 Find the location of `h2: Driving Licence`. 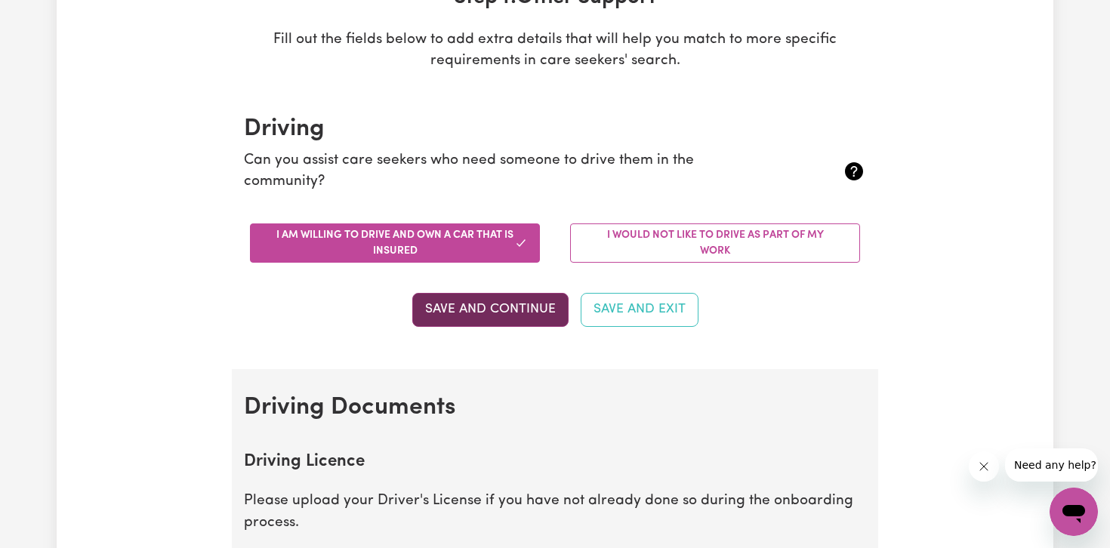

h2: Driving Licence is located at coordinates (555, 462).